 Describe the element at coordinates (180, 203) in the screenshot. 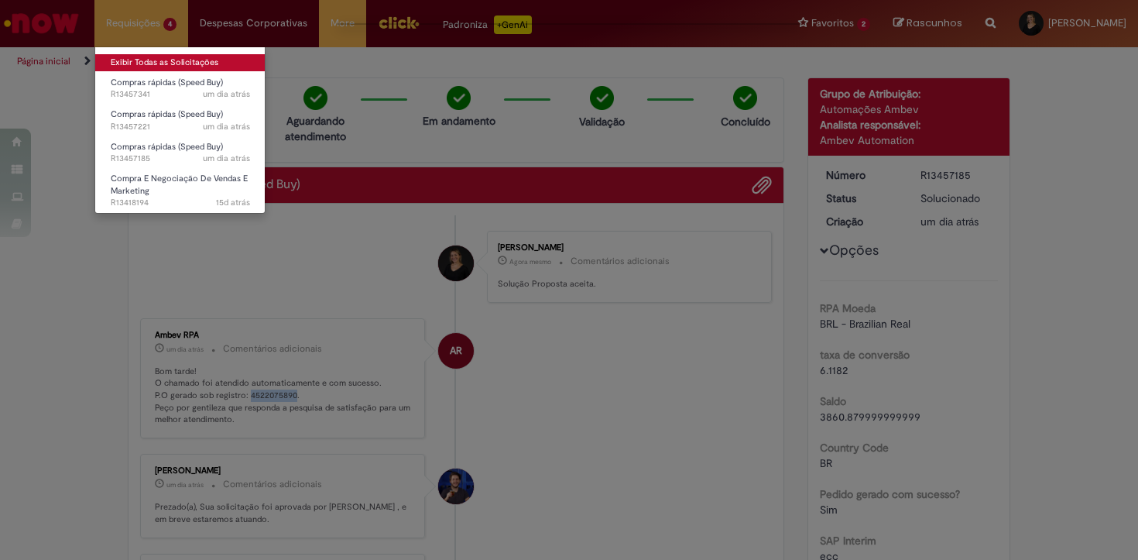

I see `span: R13418194` at that location.